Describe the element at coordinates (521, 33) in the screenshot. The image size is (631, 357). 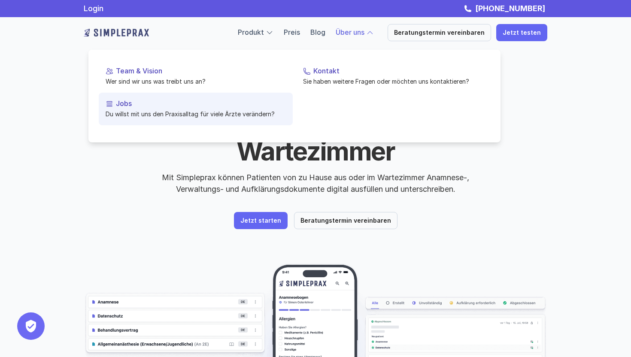
I see `p: Jetzt testen` at that location.